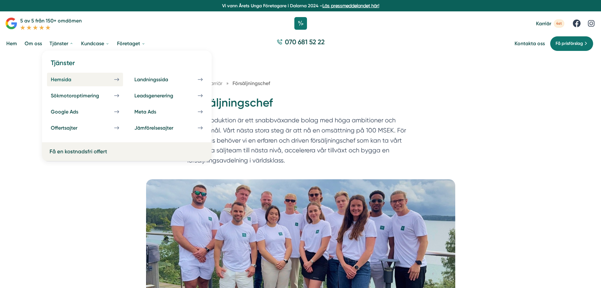  Describe the element at coordinates (301, 105) in the screenshot. I see `h1: Försäljningschef` at that location.